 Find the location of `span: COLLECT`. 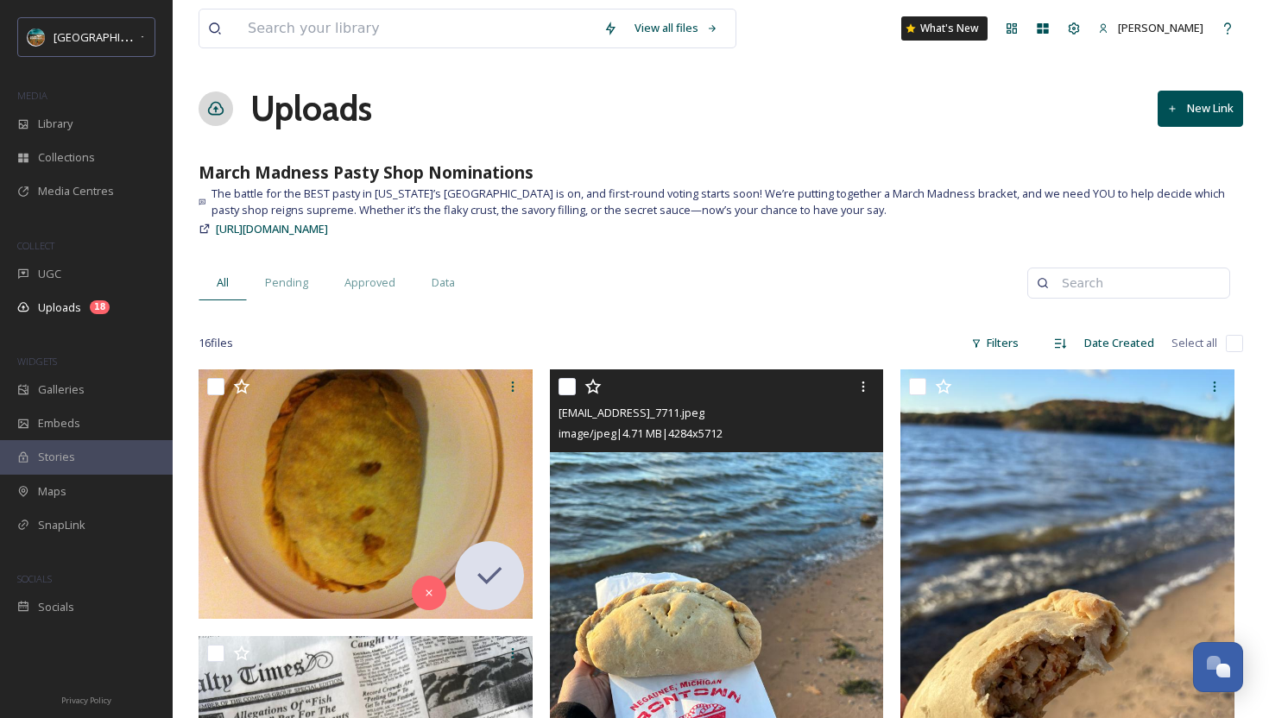

span: COLLECT is located at coordinates (35, 245).